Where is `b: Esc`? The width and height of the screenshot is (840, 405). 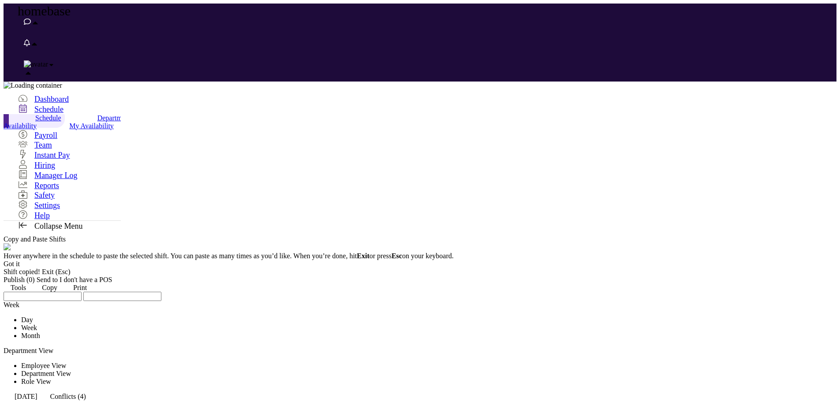 b: Esc is located at coordinates (397, 256).